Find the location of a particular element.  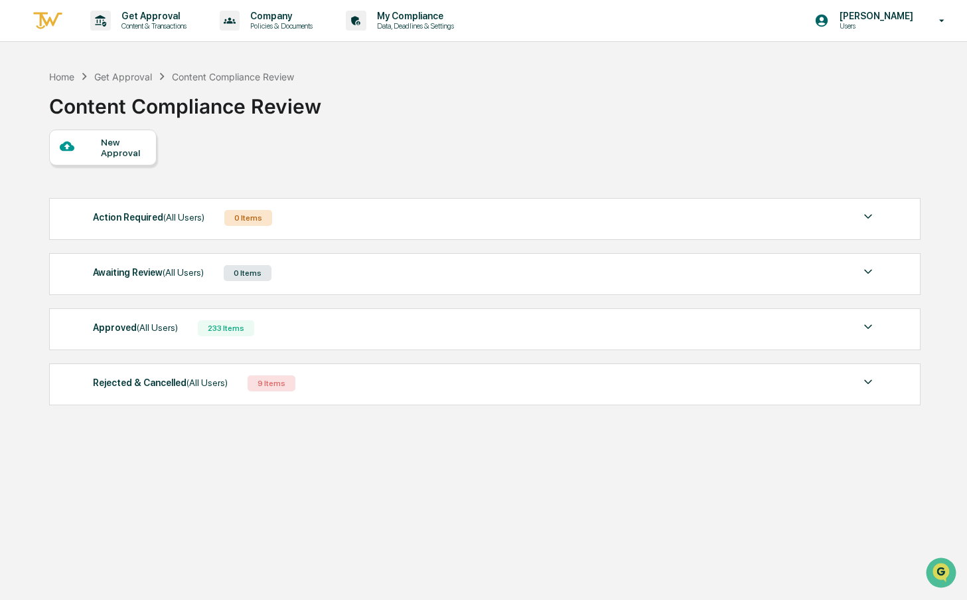

input: Clear is located at coordinates (127, 67).